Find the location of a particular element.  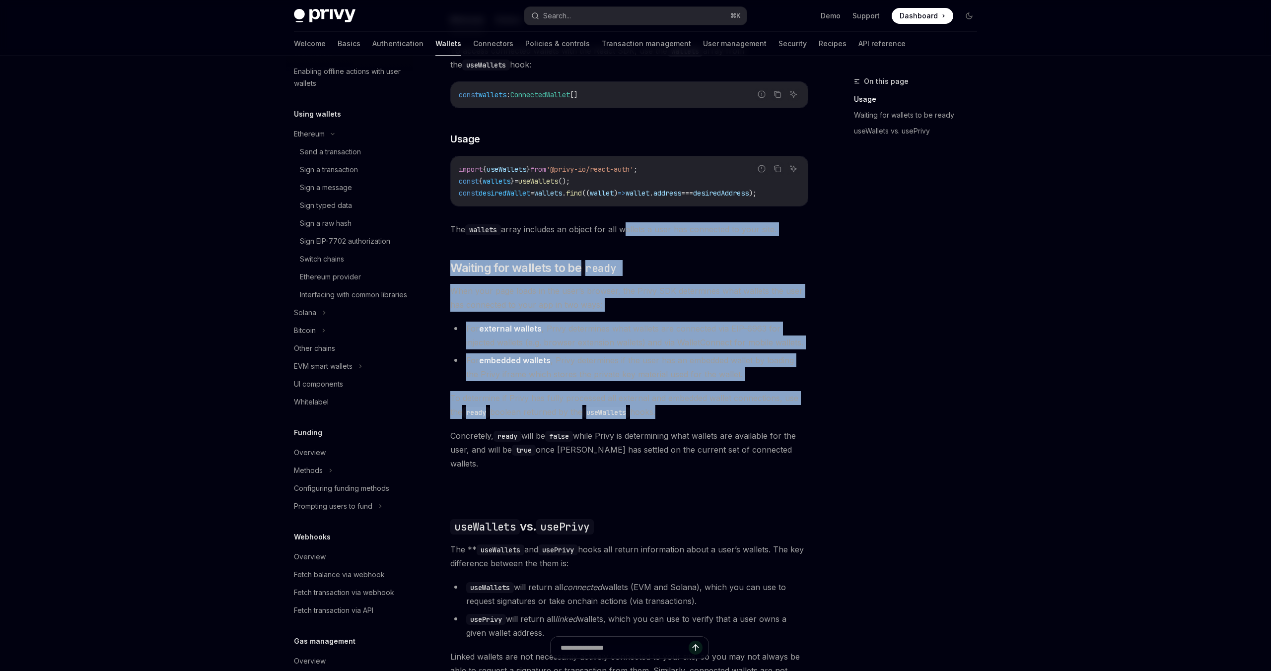

a: Switch chains is located at coordinates (349, 259).